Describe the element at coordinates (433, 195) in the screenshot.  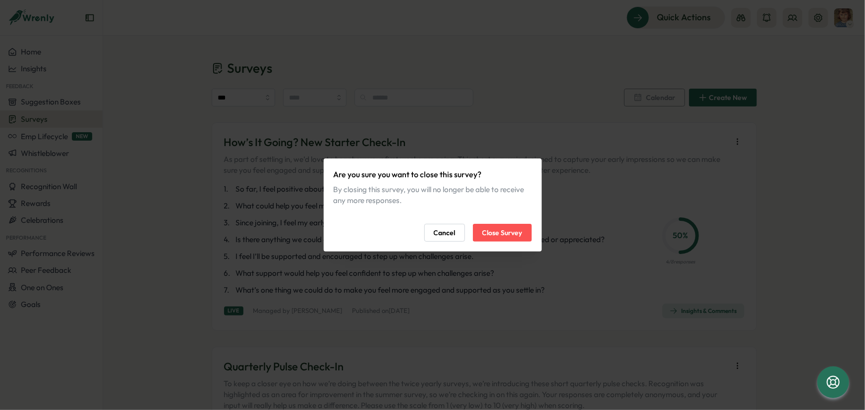
I see `div: By closing this survey, you will no longer be able to receive any more responses.` at that location.